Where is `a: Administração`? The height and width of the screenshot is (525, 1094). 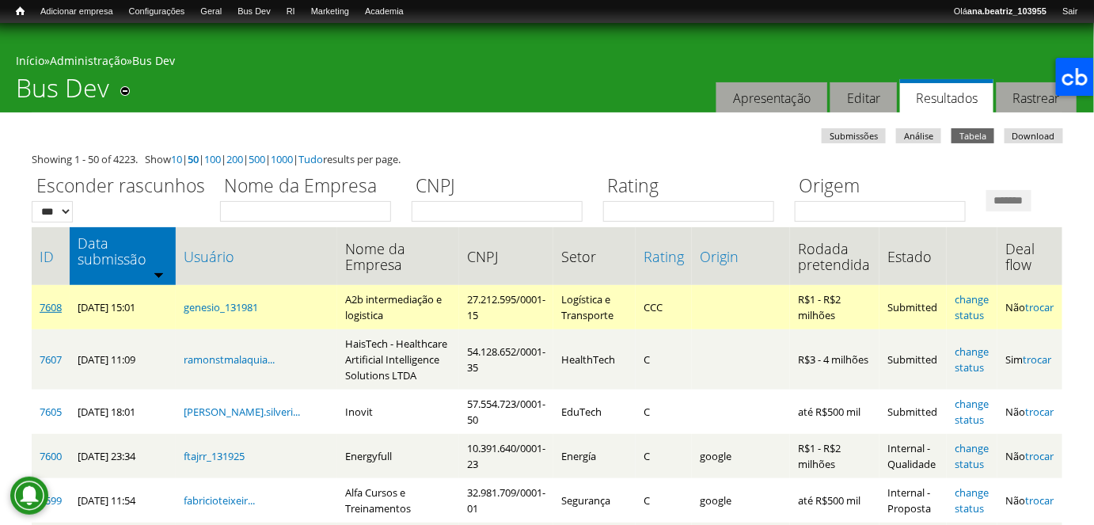 a: Administração is located at coordinates (88, 60).